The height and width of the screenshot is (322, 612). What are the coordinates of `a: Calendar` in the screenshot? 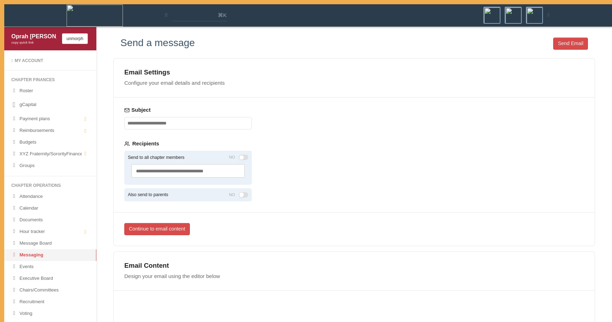 It's located at (50, 208).